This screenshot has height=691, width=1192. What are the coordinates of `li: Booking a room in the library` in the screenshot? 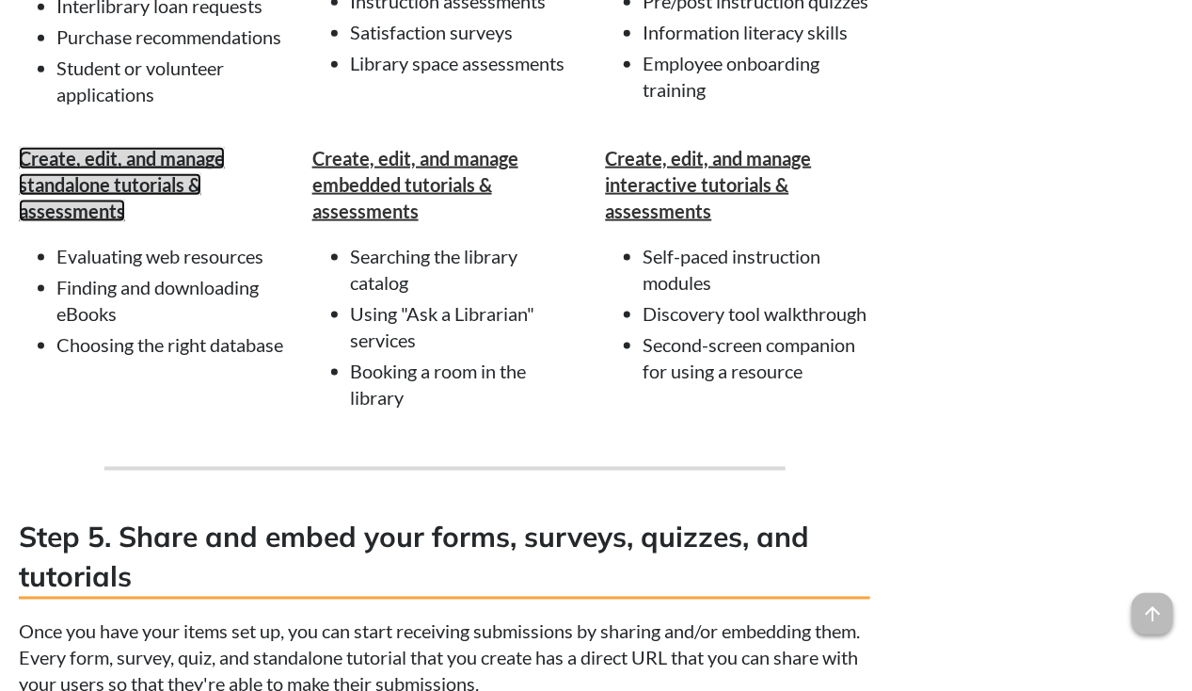 It's located at (464, 384).